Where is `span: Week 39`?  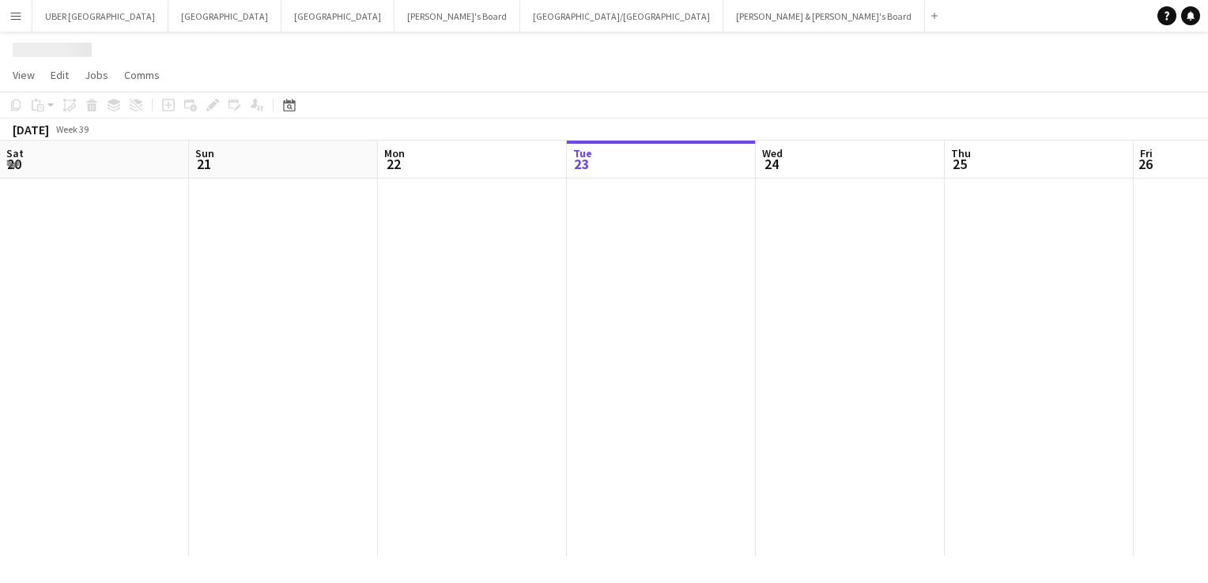
span: Week 39 is located at coordinates (72, 129).